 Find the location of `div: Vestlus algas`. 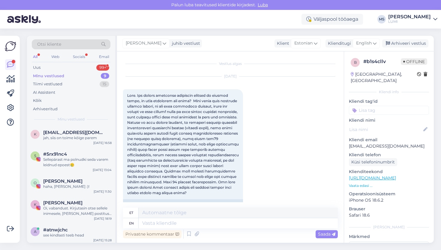

div: Vestlus algas is located at coordinates (230, 64).